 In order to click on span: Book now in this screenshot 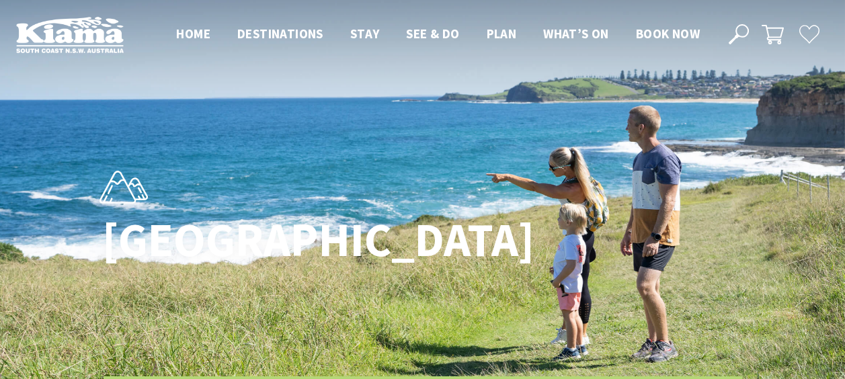, I will do `click(667, 34)`.